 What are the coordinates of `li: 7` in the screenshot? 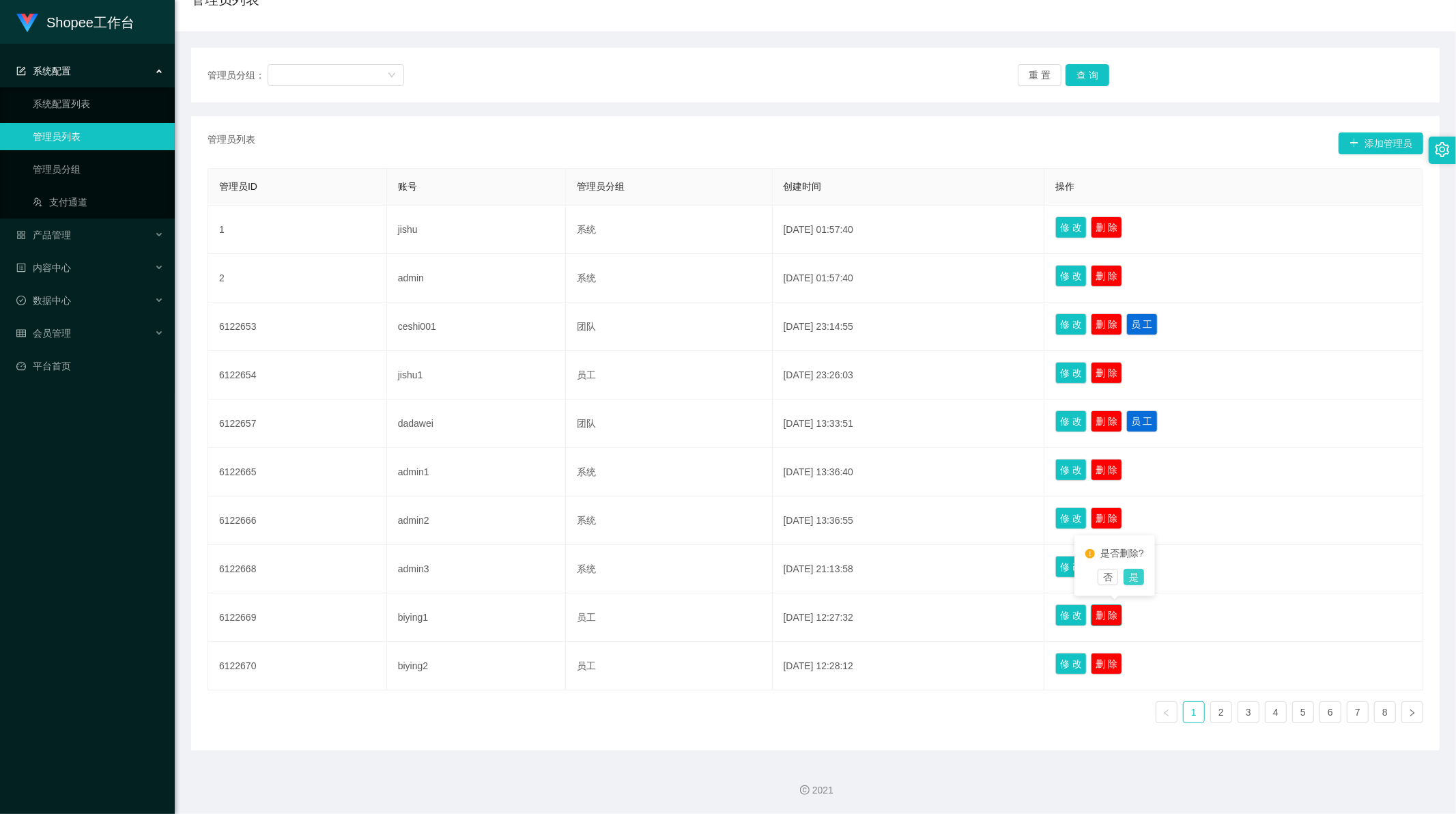 It's located at (1358, 712).